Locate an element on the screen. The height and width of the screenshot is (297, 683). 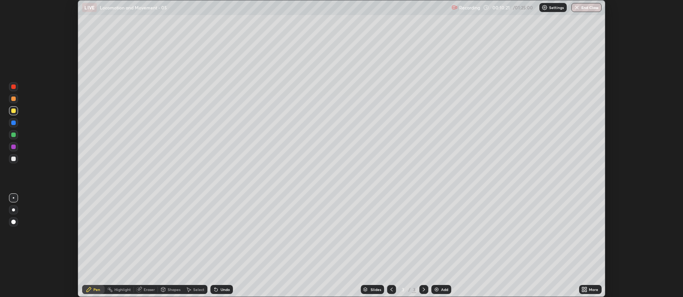
p: Recording is located at coordinates (470, 8).